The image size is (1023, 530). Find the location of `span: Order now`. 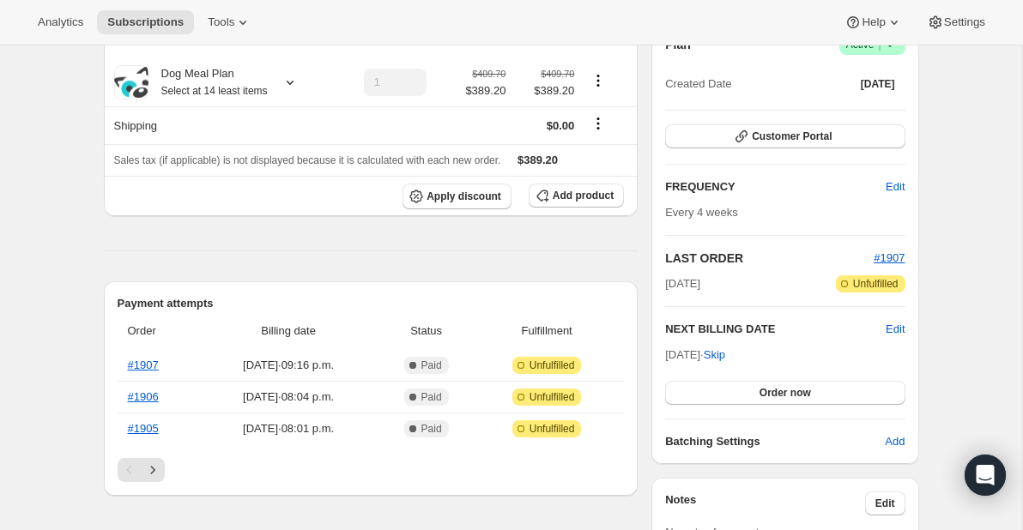

span: Order now is located at coordinates (785, 393).